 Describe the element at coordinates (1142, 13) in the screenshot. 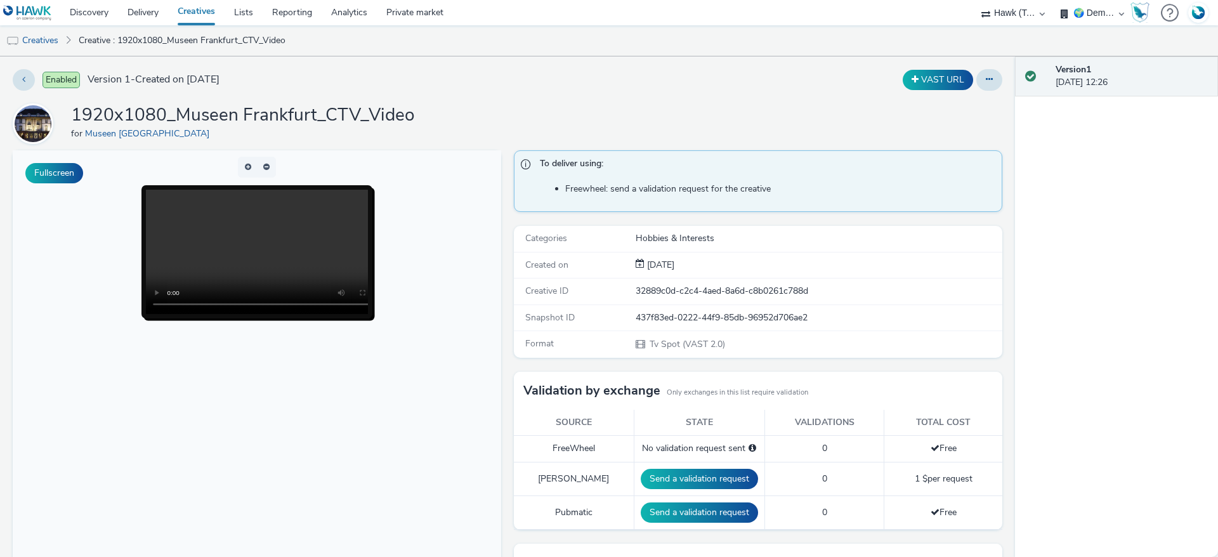

I see `a: Hawk Academy` at that location.